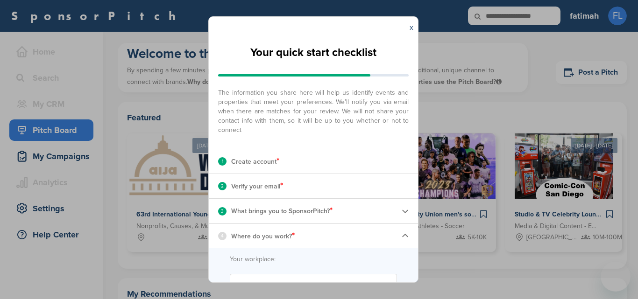 This screenshot has width=638, height=299. What do you see at coordinates (257, 186) in the screenshot?
I see `p: Verify your email` at bounding box center [257, 186].